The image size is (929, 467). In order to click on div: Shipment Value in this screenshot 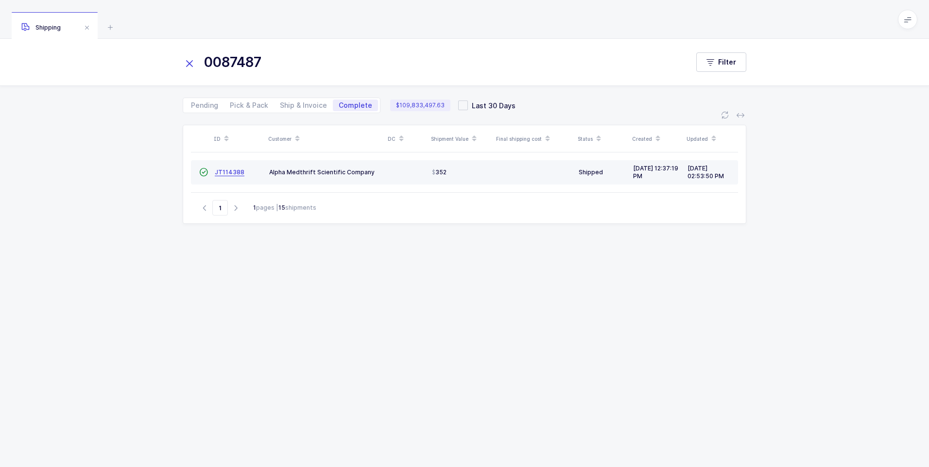, I will do `click(461, 139)`.